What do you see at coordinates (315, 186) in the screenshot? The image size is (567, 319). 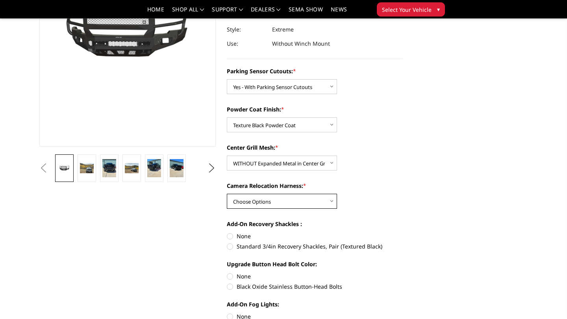 I see `label: Camera Relocation Harness:` at bounding box center [315, 186].